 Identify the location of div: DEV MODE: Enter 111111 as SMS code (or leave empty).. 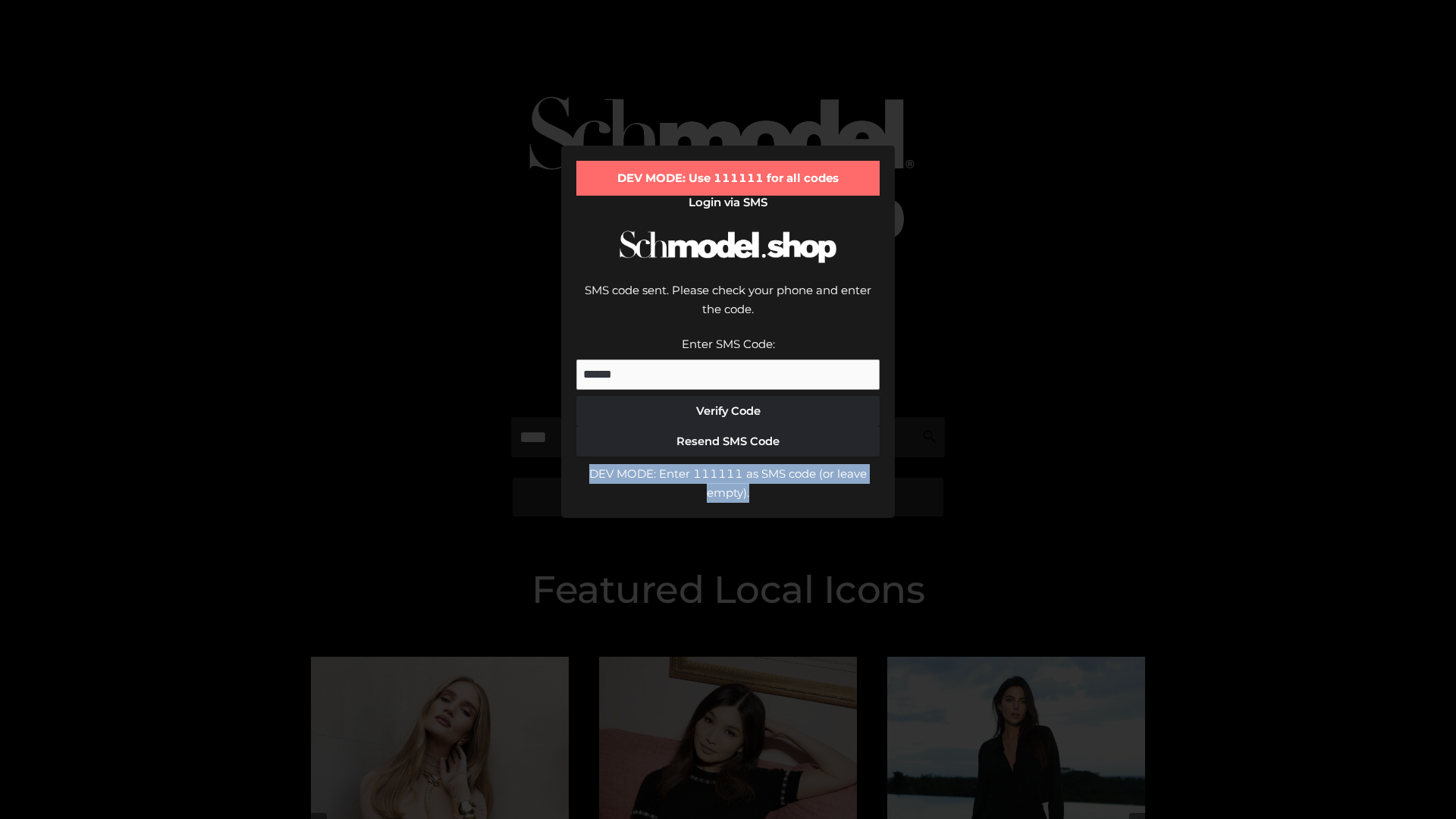
(728, 483).